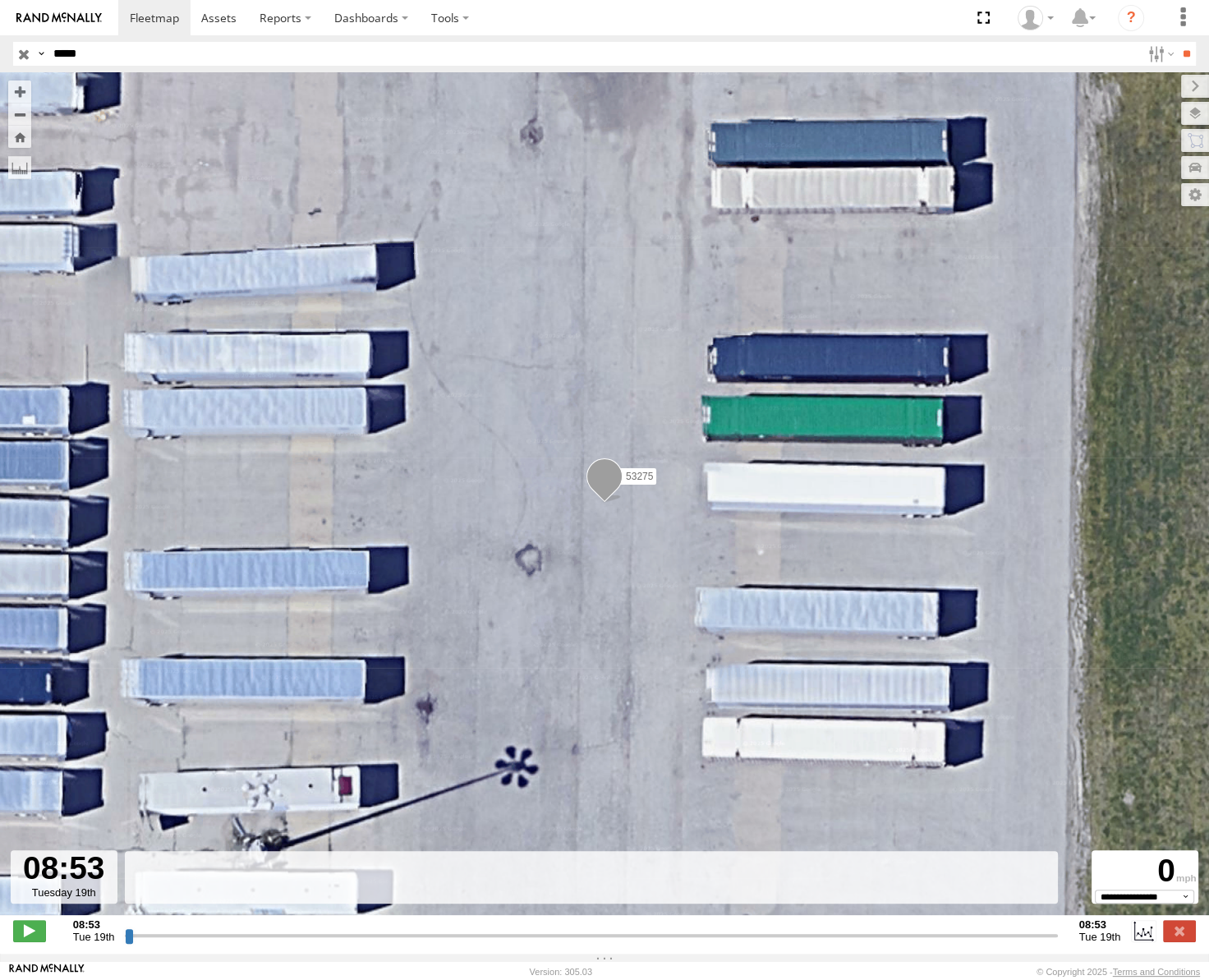  I want to click on label: Measure, so click(20, 167).